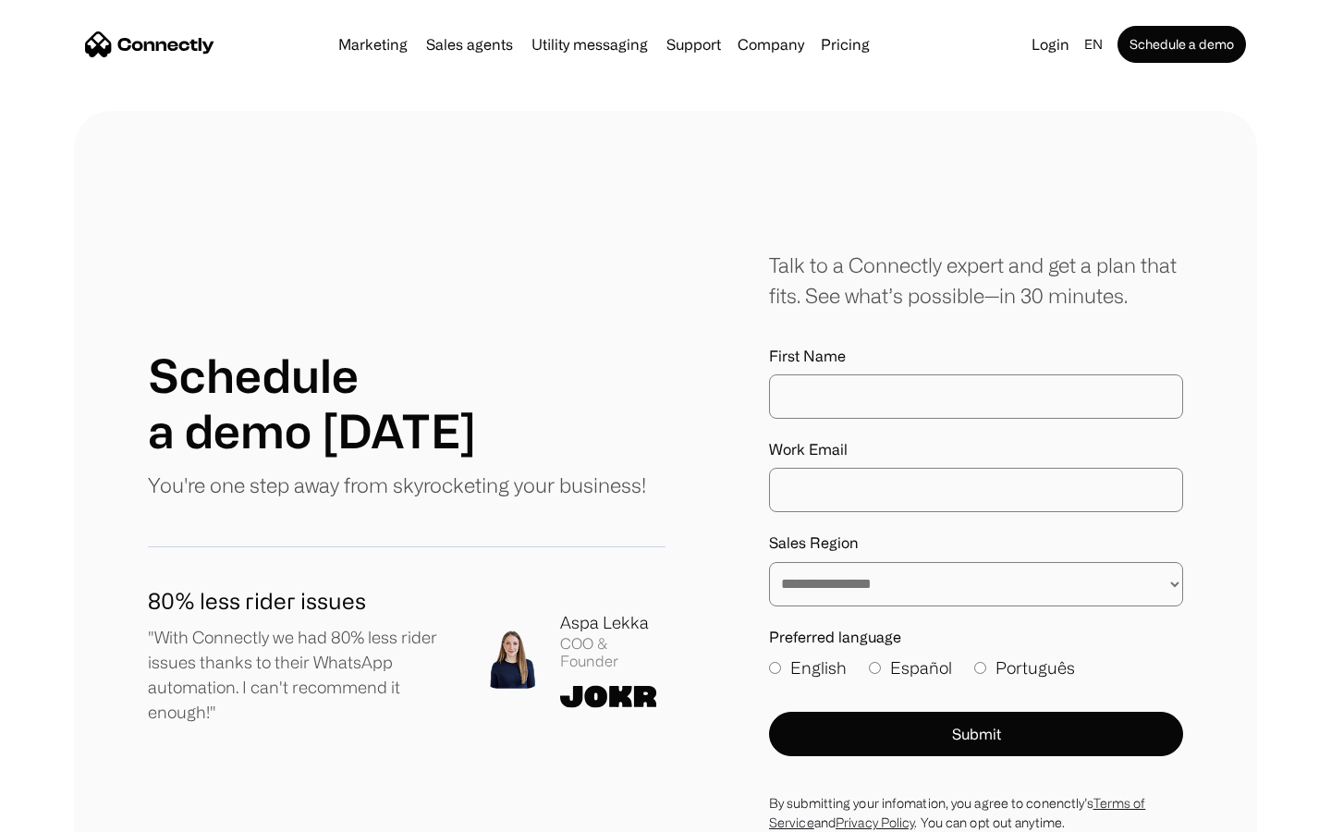 The width and height of the screenshot is (1331, 832). What do you see at coordinates (1050, 44) in the screenshot?
I see `a: Login` at bounding box center [1050, 44].